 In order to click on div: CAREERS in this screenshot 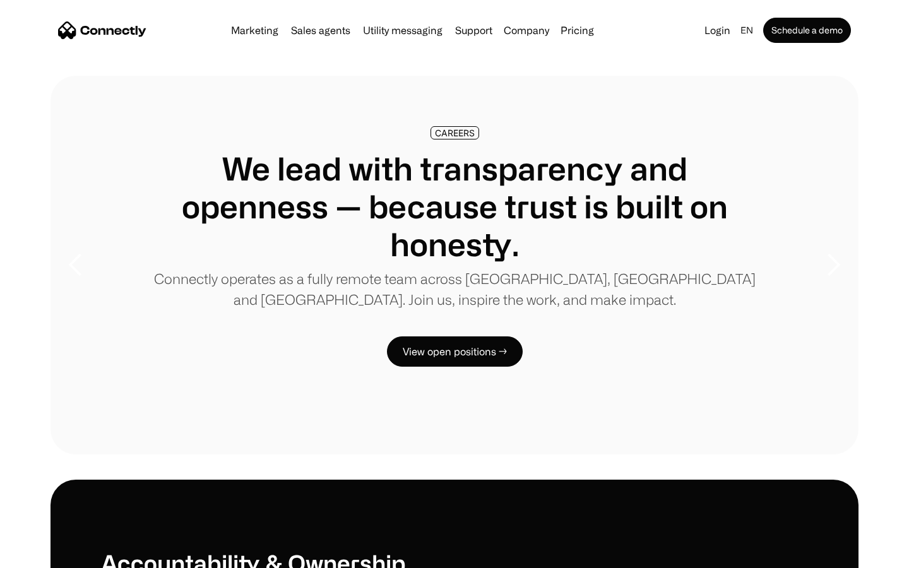, I will do `click(455, 133)`.